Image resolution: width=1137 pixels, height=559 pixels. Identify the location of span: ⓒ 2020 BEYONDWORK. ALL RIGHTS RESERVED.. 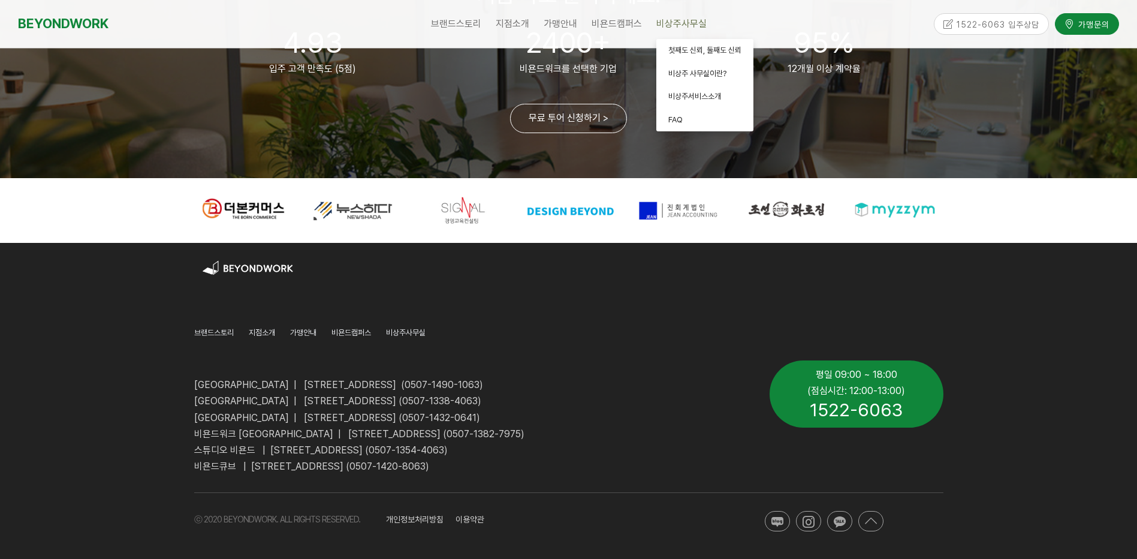
(277, 519).